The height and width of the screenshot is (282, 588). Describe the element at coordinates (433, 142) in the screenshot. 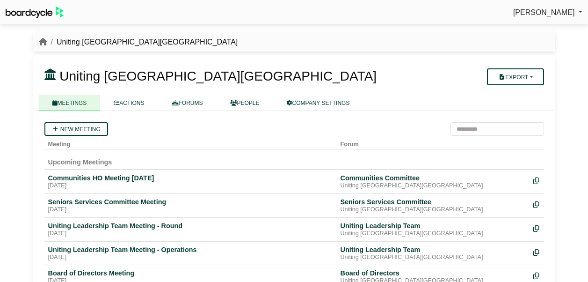

I see `th: Forum` at that location.